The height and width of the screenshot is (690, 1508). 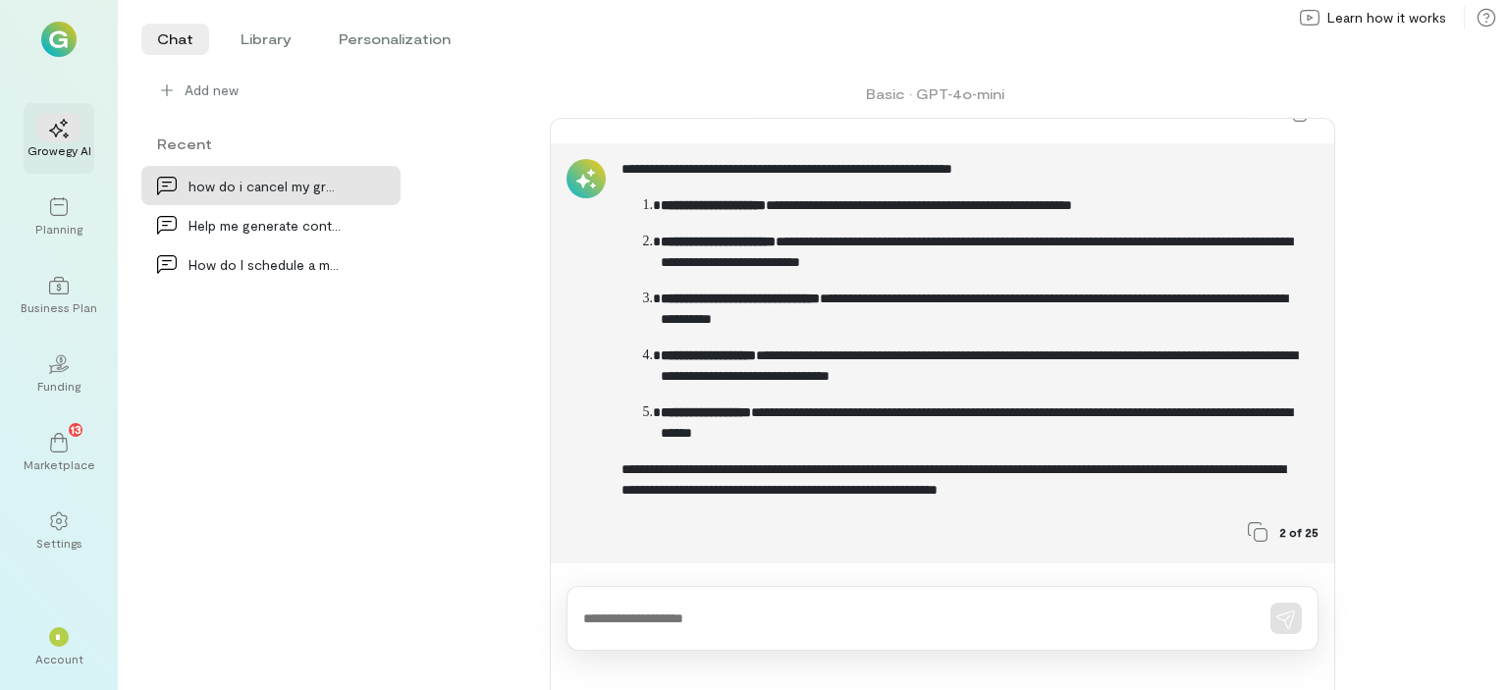 I want to click on a: Business Plan, so click(x=59, y=296).